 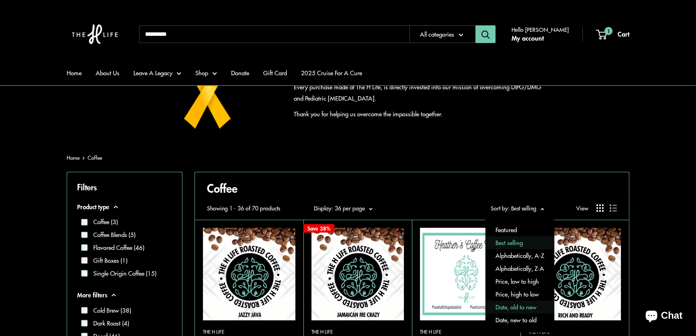 What do you see at coordinates (206, 73) in the screenshot?
I see `a: Shop` at bounding box center [206, 73].